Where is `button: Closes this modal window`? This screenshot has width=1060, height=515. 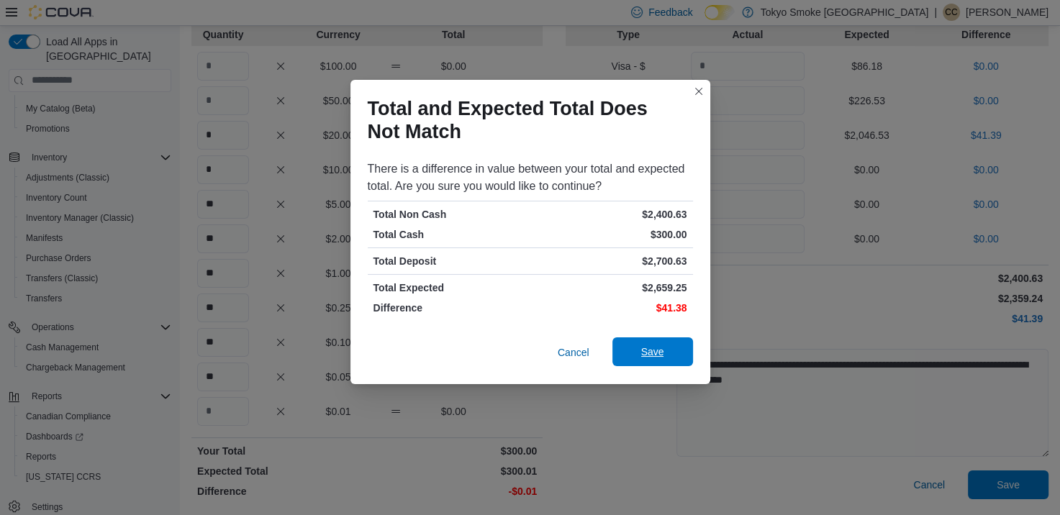
button: Closes this modal window is located at coordinates (699, 91).